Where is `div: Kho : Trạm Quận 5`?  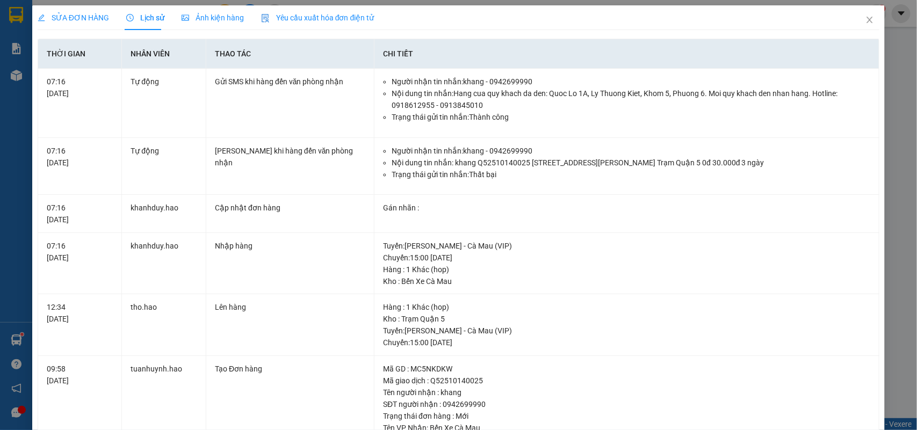 div: Kho : Trạm Quận 5 is located at coordinates (626, 319).